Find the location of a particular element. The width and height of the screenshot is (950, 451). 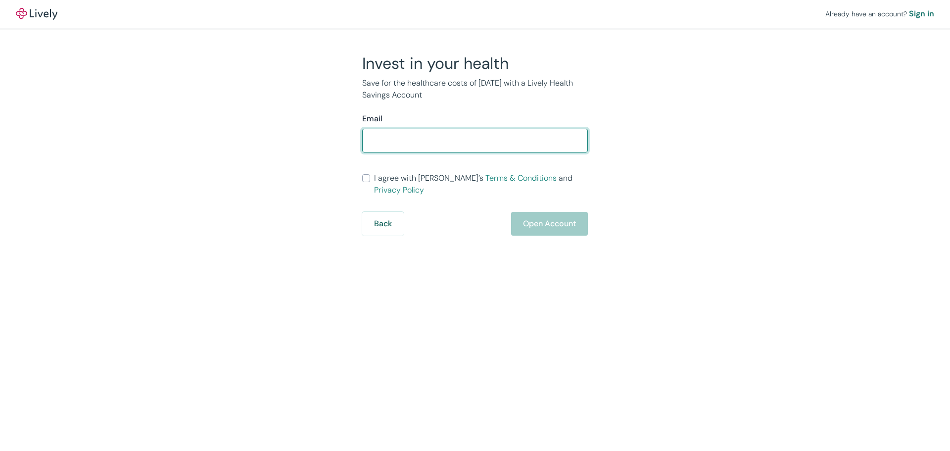

a: LivelyLively is located at coordinates (37, 14).